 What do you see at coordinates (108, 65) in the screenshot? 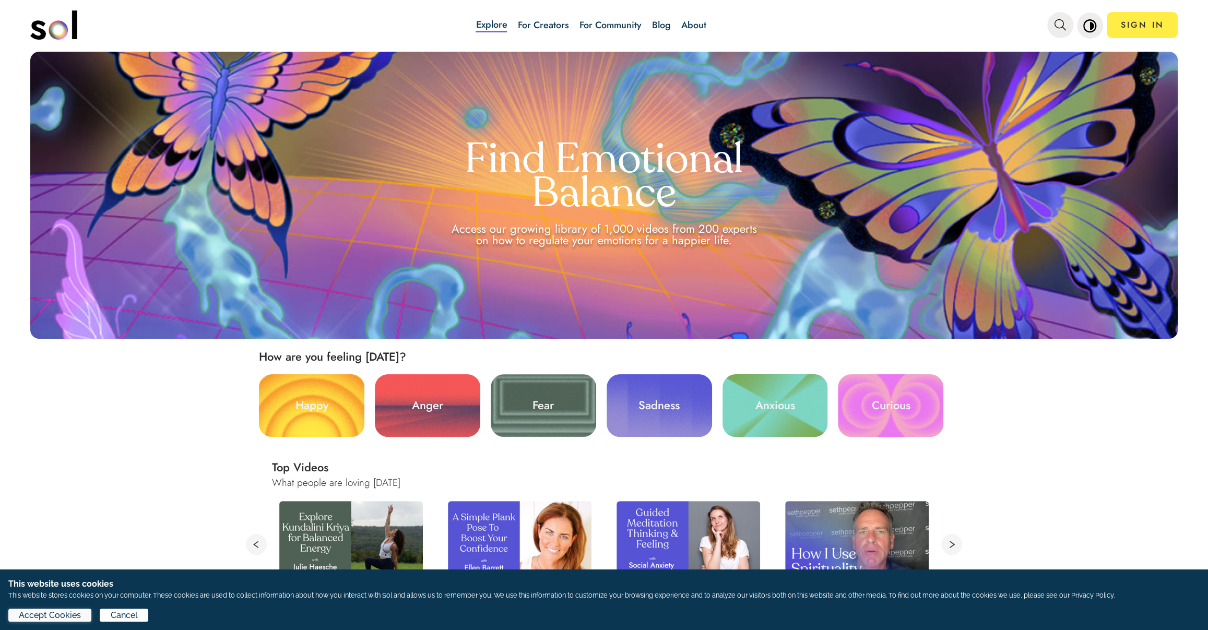
I see `img: tab_keywords_by_traffic_grey.svg` at bounding box center [108, 65].